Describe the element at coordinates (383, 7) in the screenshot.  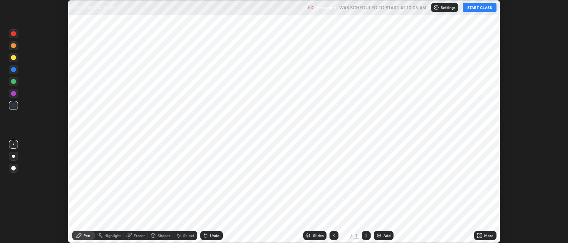
I see `h5: WAS SCHEDULED TO START AT 10:05 AM` at that location.